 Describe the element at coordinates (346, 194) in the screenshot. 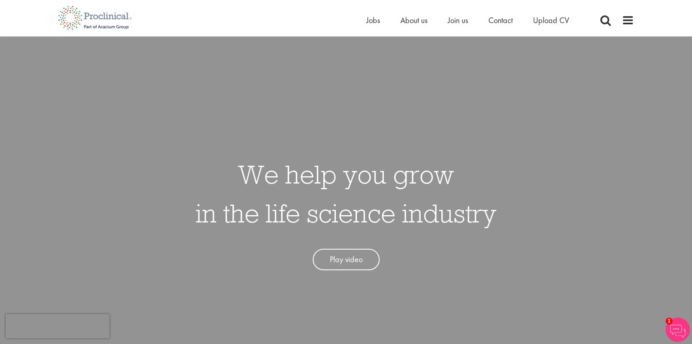

I see `h1: We help you grow in the life science industry` at that location.